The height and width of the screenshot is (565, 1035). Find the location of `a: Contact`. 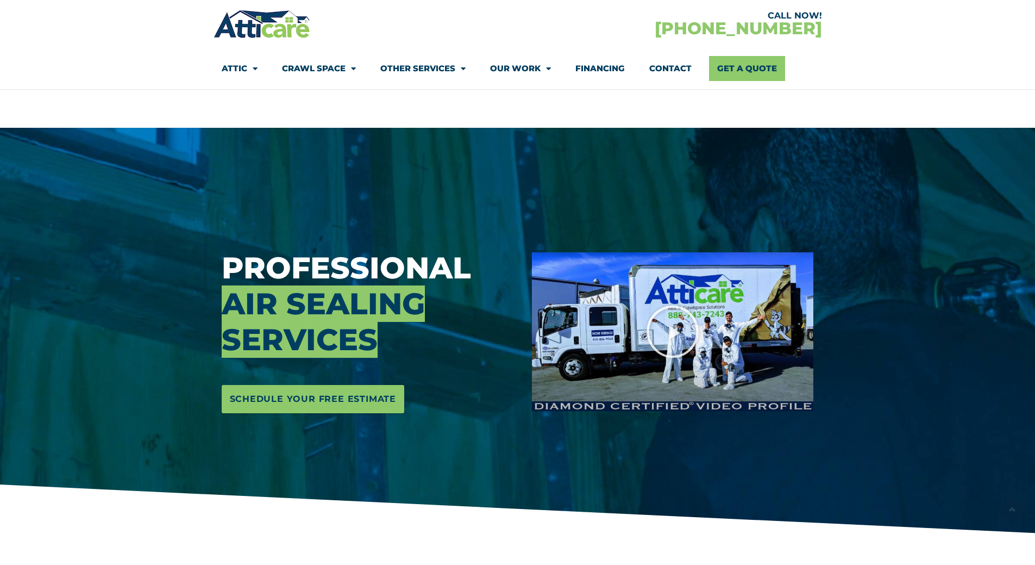

a: Contact is located at coordinates (671, 68).